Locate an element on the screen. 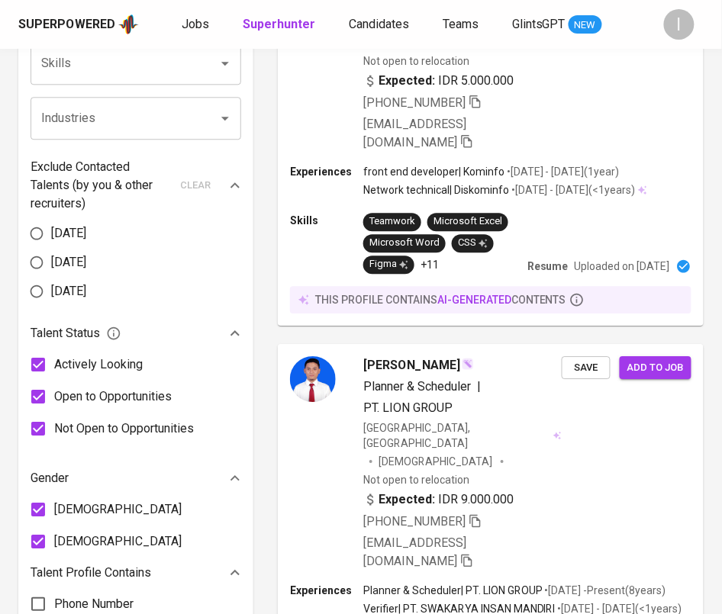 The height and width of the screenshot is (614, 722). span: Save is located at coordinates (586, 368).